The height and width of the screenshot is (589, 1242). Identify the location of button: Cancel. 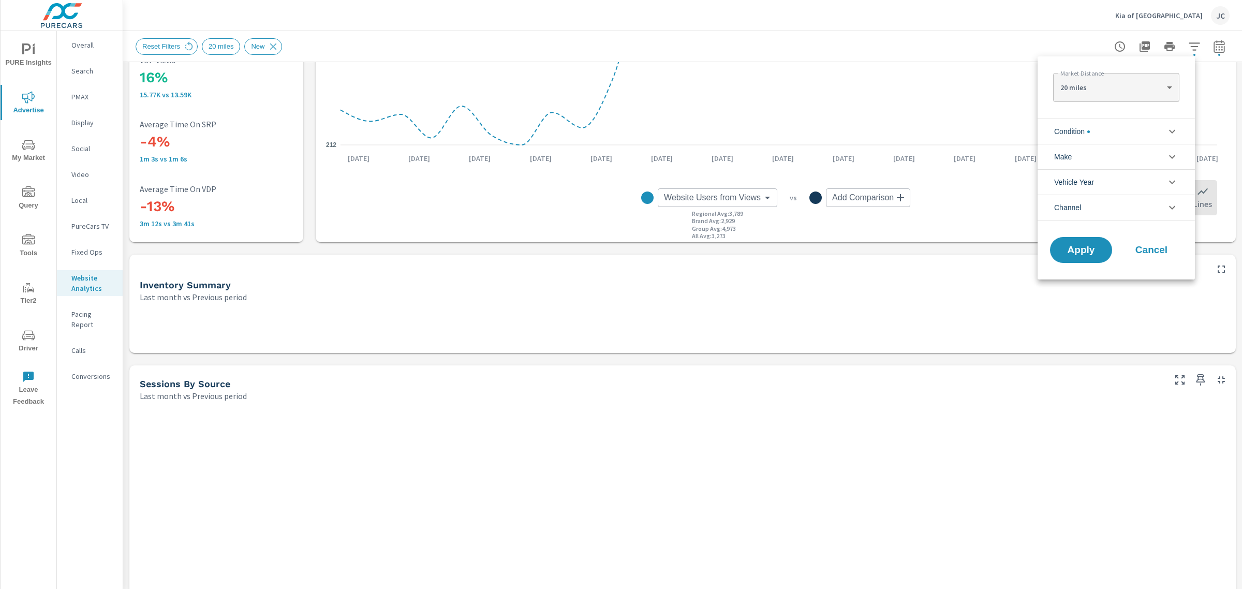
(1151, 250).